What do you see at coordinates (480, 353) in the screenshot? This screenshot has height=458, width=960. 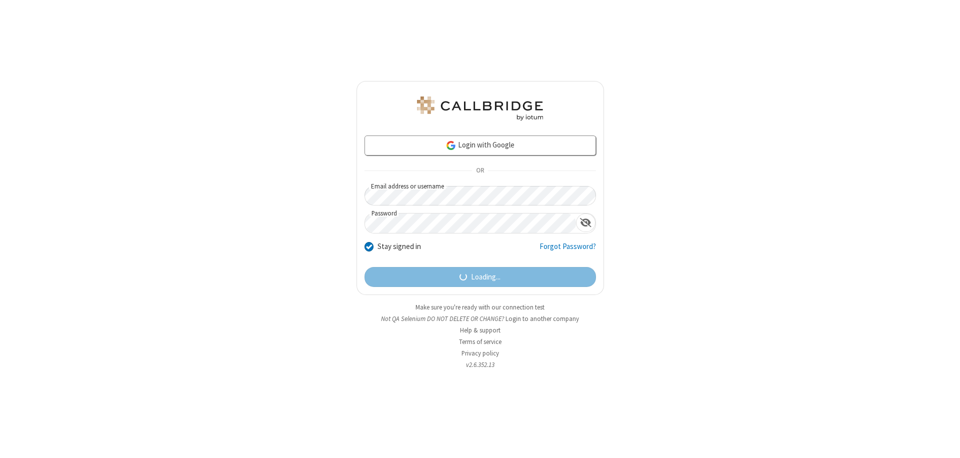 I see `a: Privacy policy` at bounding box center [480, 353].